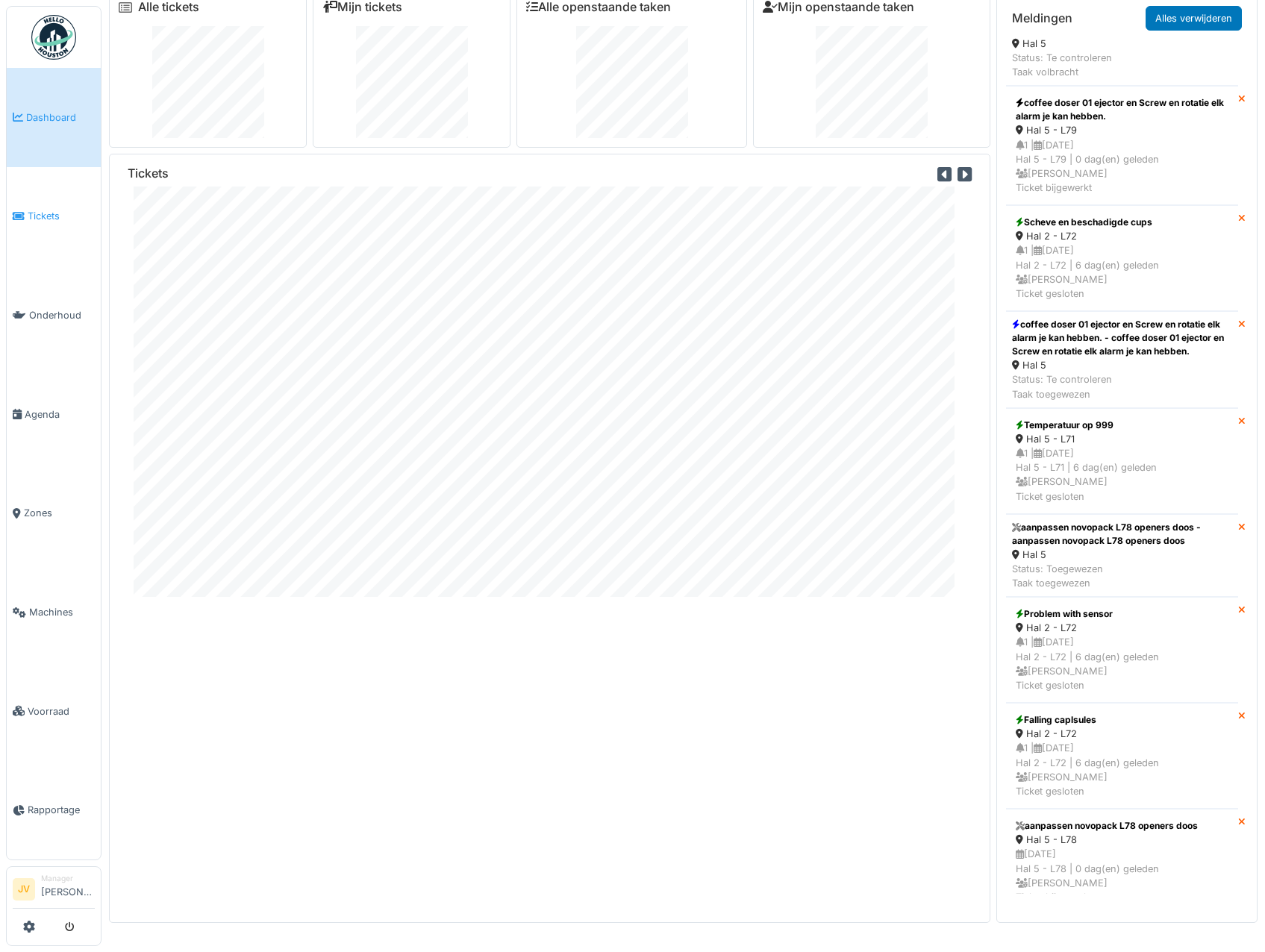  What do you see at coordinates (54, 712) in the screenshot?
I see `a: Voorraad` at bounding box center [54, 712].